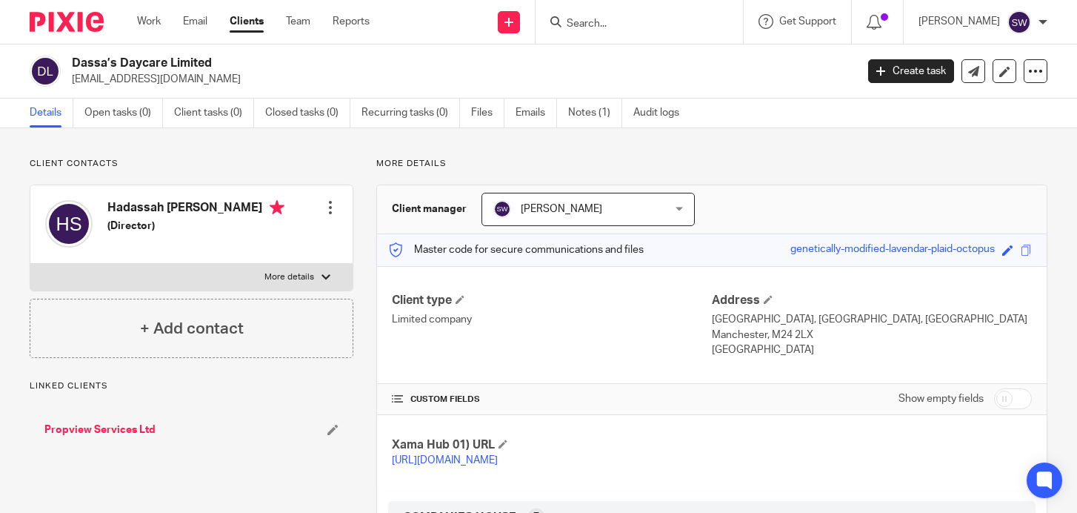 This screenshot has height=513, width=1077. I want to click on i: Primary, so click(277, 207).